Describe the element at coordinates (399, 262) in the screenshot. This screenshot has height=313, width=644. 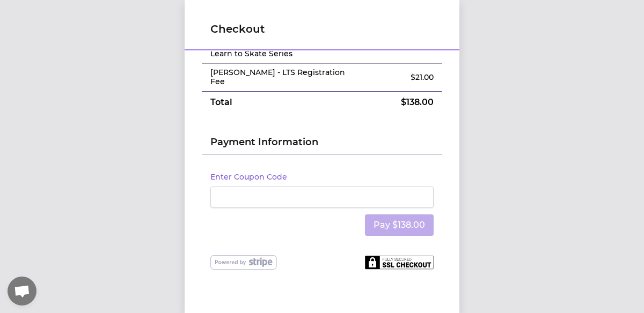
I see `img: Fully secured SSL checkout` at that location.